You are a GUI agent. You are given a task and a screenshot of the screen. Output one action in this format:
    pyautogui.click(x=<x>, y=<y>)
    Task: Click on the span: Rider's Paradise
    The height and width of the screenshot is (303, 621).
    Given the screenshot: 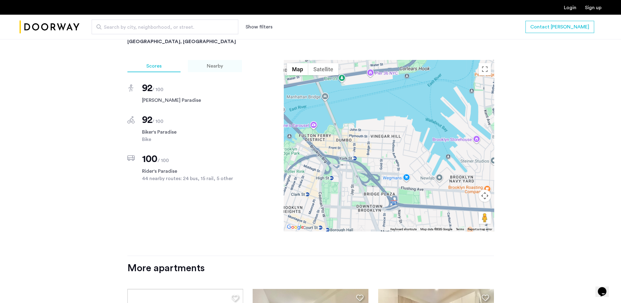 What is the action you would take?
    pyautogui.click(x=192, y=171)
    